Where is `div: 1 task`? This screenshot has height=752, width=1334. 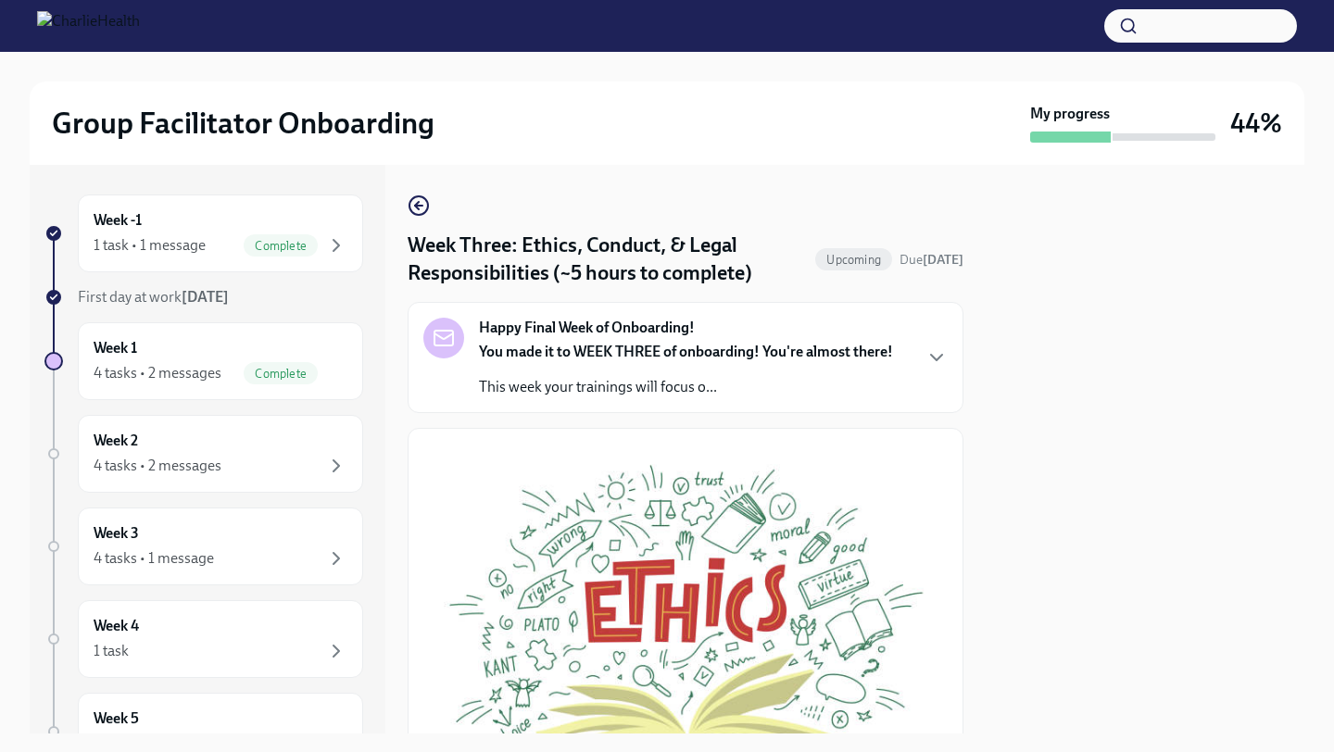
div: 1 task is located at coordinates (111, 651).